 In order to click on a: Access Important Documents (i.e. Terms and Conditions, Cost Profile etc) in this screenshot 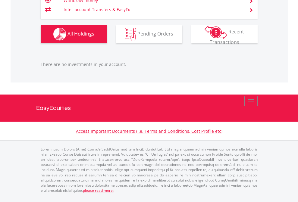, I will do `click(149, 131)`.